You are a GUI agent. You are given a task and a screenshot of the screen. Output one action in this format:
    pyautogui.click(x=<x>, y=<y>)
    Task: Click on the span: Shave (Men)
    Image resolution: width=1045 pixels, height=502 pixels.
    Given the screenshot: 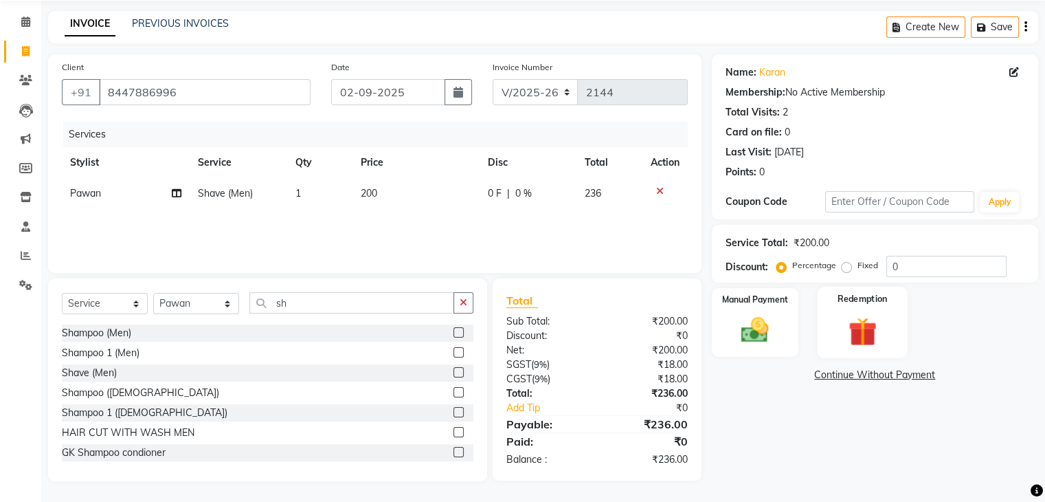 What is the action you would take?
    pyautogui.click(x=225, y=193)
    